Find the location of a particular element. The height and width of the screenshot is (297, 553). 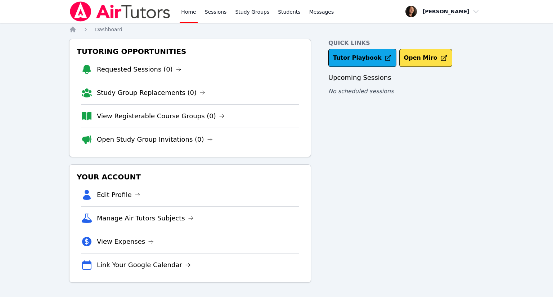

button: Open Miro is located at coordinates (426, 58).